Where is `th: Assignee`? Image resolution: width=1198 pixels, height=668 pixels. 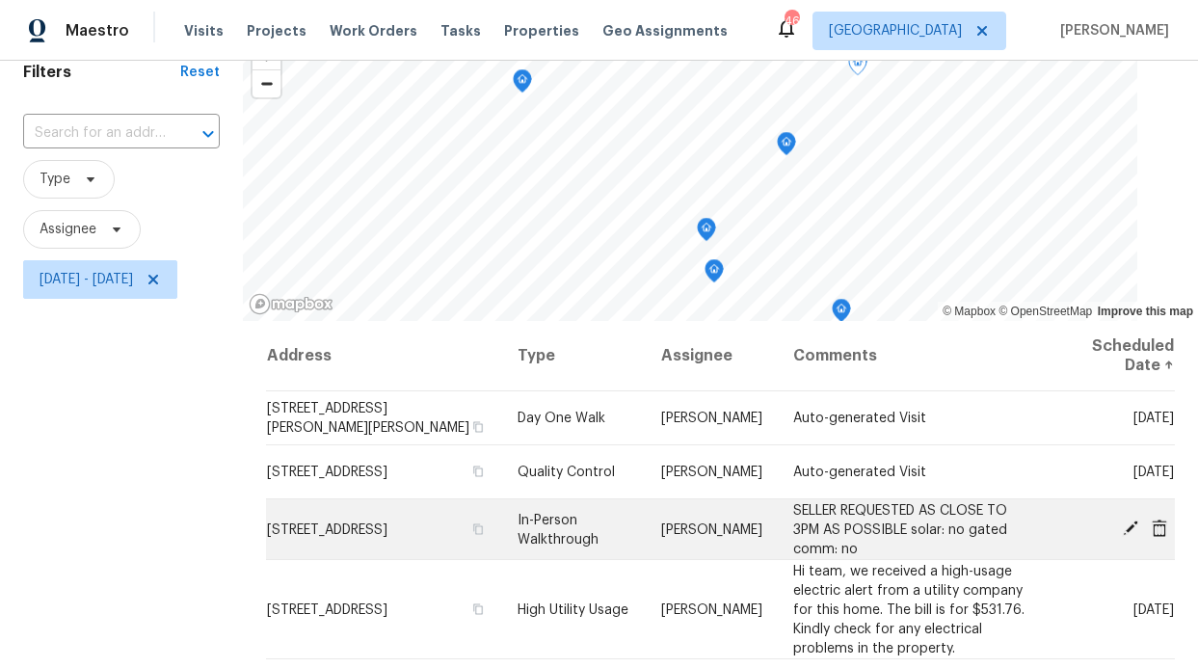
th: Assignee is located at coordinates (711, 356).